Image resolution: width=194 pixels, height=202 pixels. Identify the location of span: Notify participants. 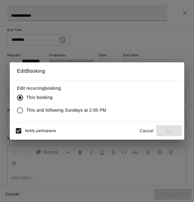
(41, 131).